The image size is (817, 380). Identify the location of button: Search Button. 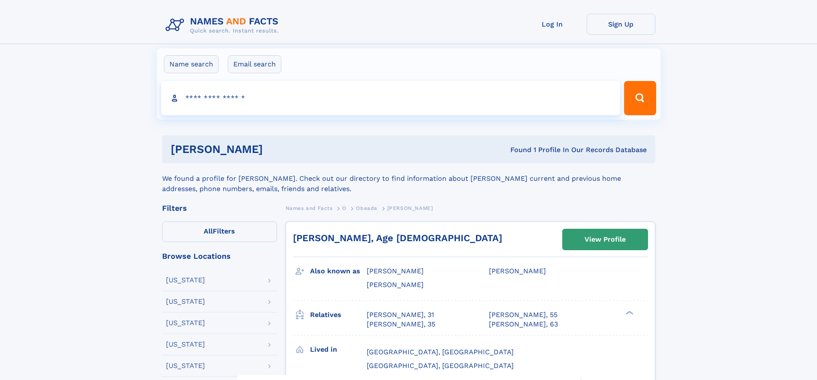
(640, 98).